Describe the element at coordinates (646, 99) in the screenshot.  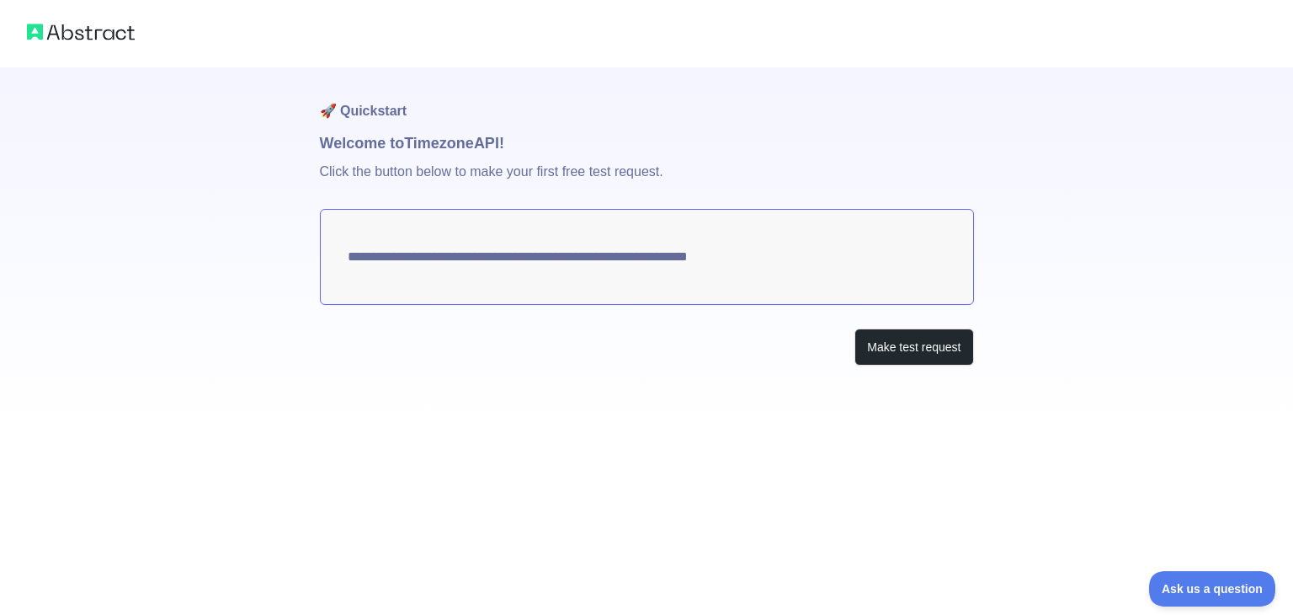
I see `h1: 🚀 Quickstart` at that location.